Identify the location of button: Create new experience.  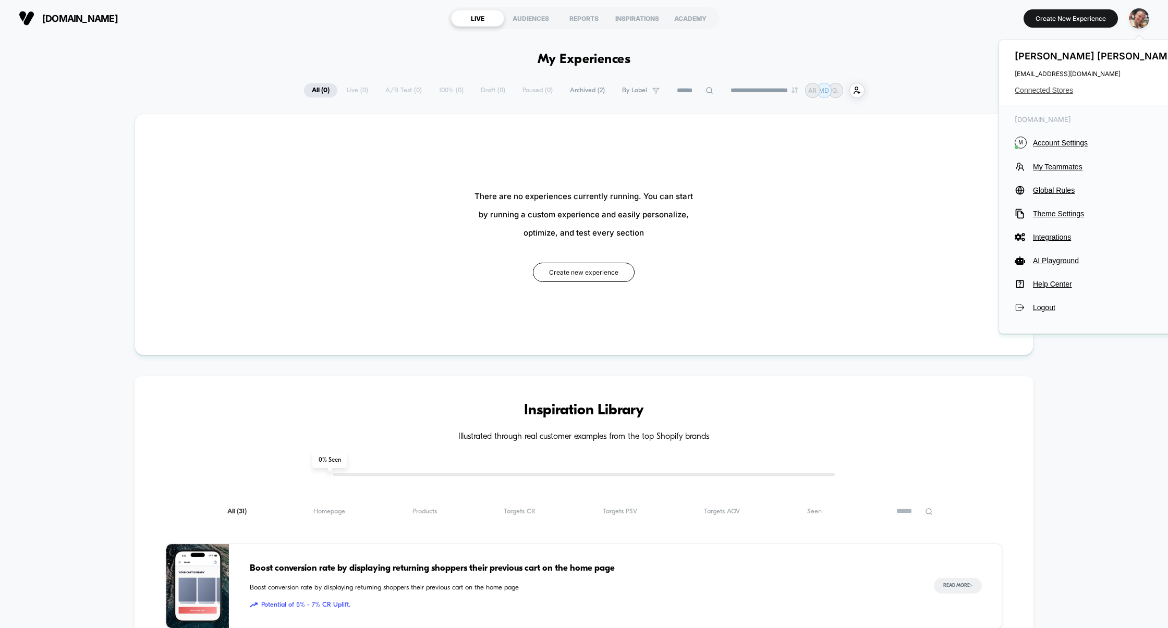
(583, 272).